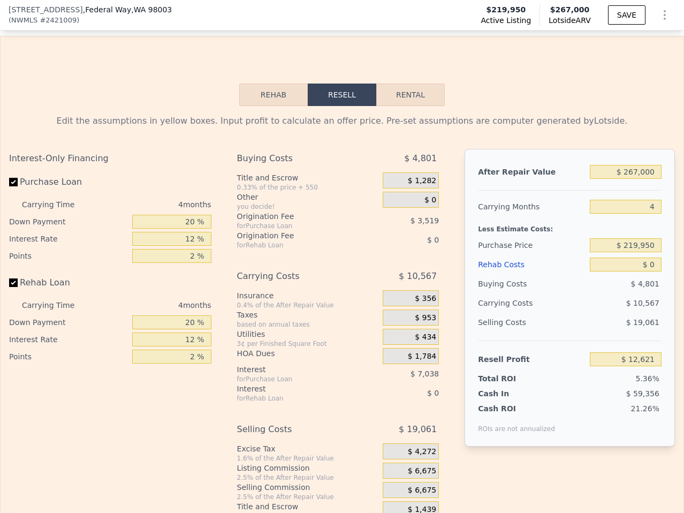 Image resolution: width=684 pixels, height=513 pixels. Describe the element at coordinates (308, 197) in the screenshot. I see `div: Other` at that location.